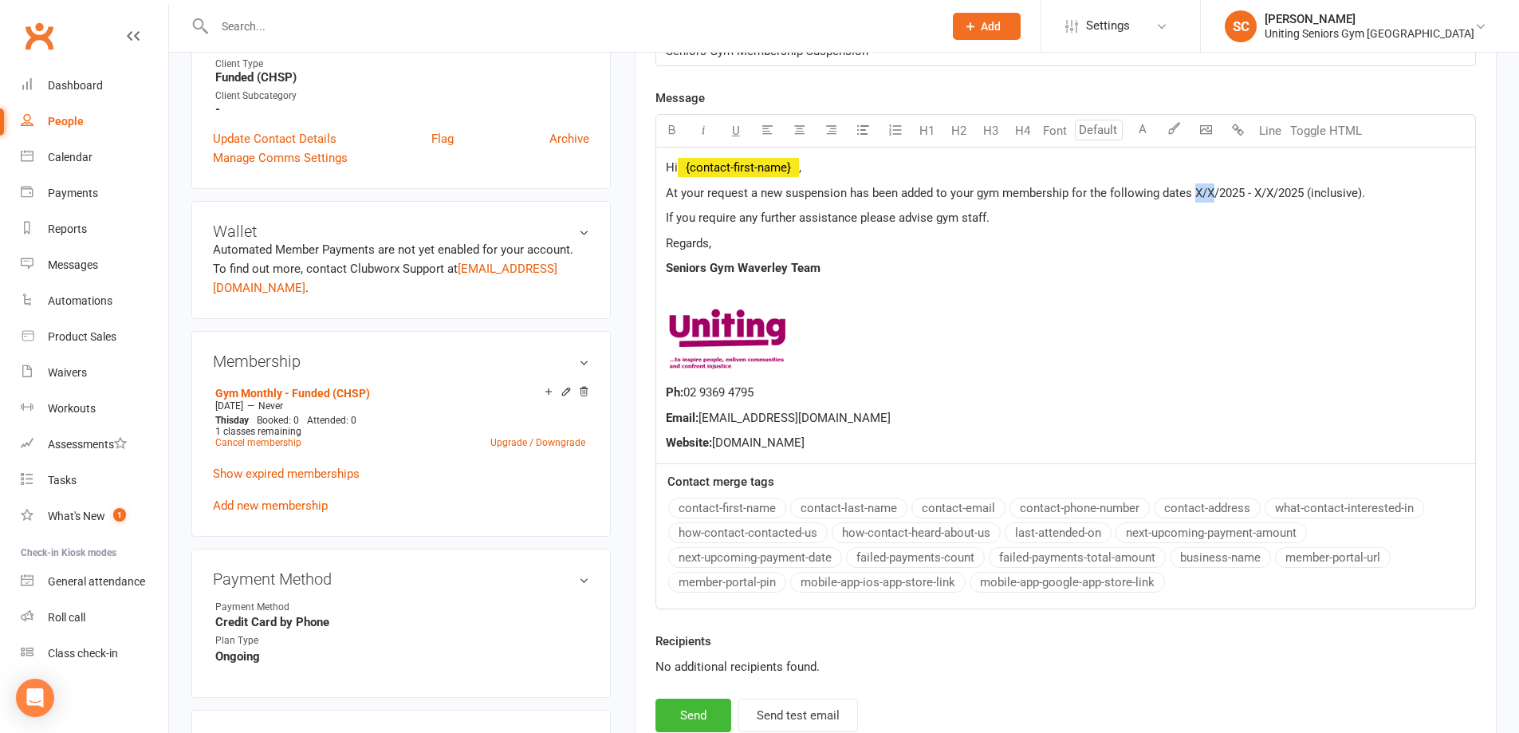  Describe the element at coordinates (67, 229) in the screenshot. I see `div: Reports` at that location.